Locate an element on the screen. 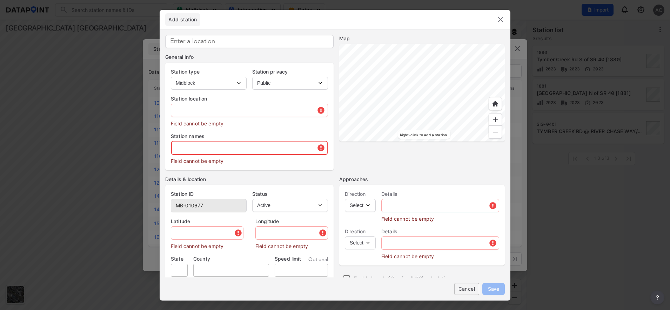 This screenshot has width=670, height=310. label: Station location is located at coordinates (249, 99).